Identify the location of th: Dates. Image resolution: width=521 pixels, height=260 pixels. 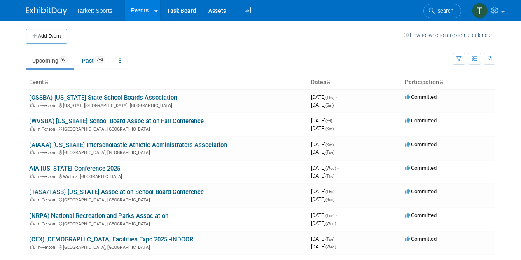
(355, 82).